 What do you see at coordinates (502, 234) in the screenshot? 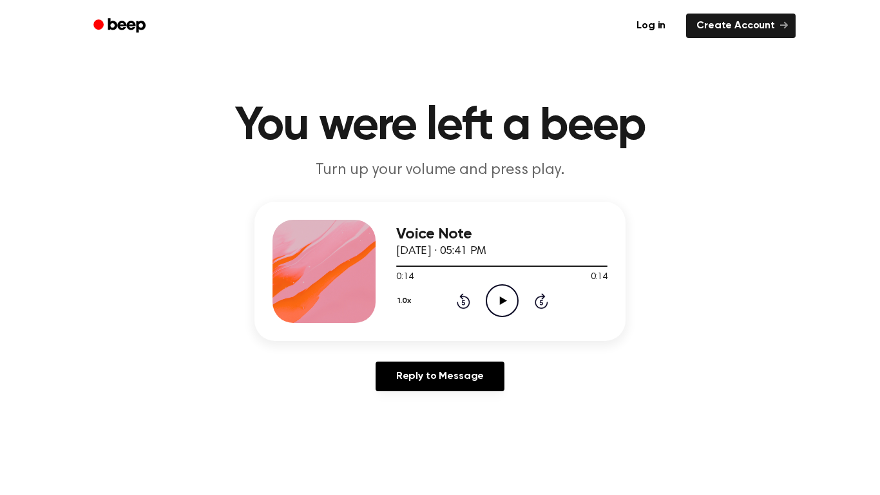
I see `h3: Voice Note` at bounding box center [502, 234].